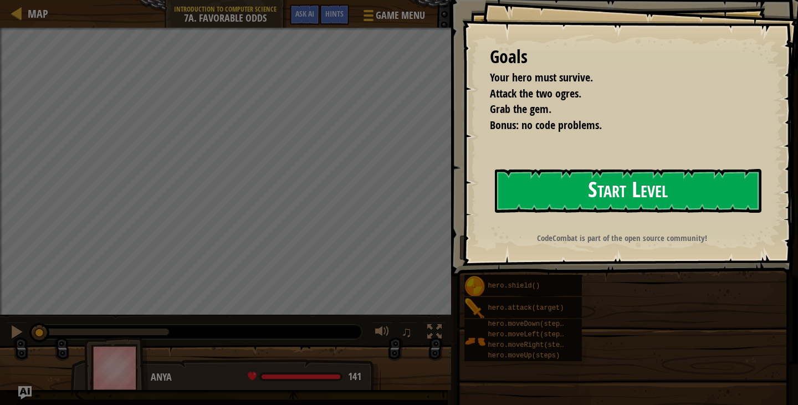 This screenshot has height=405, width=798. What do you see at coordinates (621, 248) in the screenshot?
I see `button: Run` at bounding box center [621, 248].